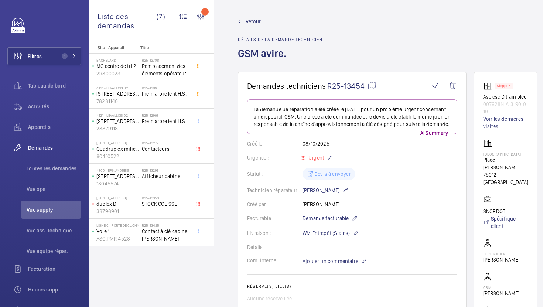 The image size is (543, 307). Describe the element at coordinates (505, 97) in the screenshot. I see `p: Asc esc D train bleu` at that location.